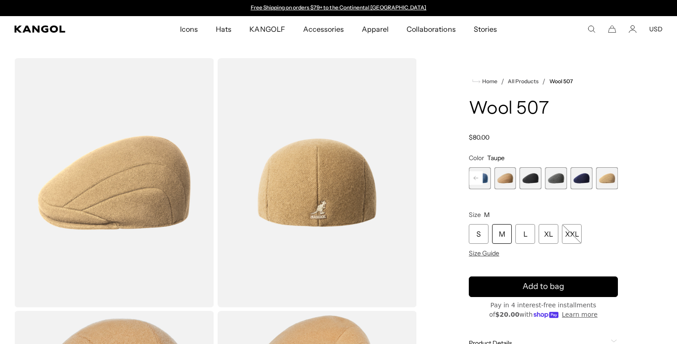  I want to click on label: Dark Flannel, so click(556, 178).